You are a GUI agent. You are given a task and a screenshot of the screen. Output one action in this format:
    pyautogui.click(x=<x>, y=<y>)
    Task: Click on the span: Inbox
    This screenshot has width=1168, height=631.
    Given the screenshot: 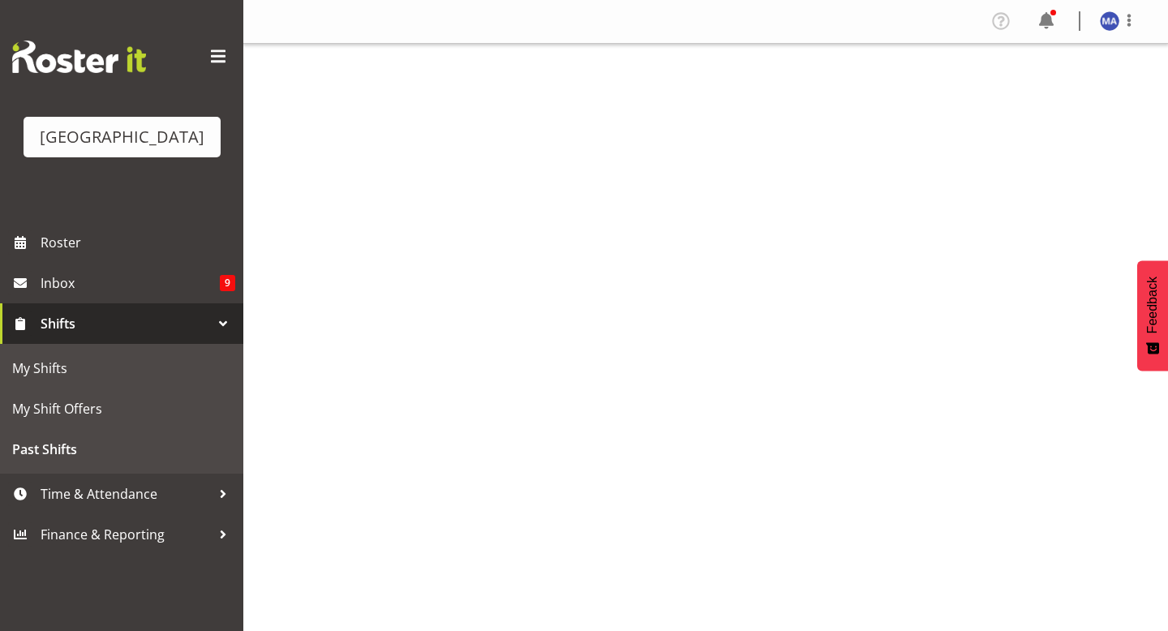 What is the action you would take?
    pyautogui.click(x=130, y=283)
    